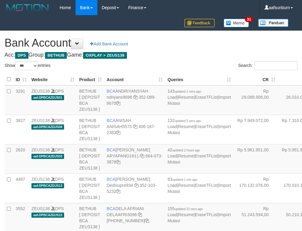 Image resolution: width=302 pixels, height=231 pixels. Describe the element at coordinates (118, 132) in the screenshot. I see `a: Copy 4061672383 to clipboard` at that location.